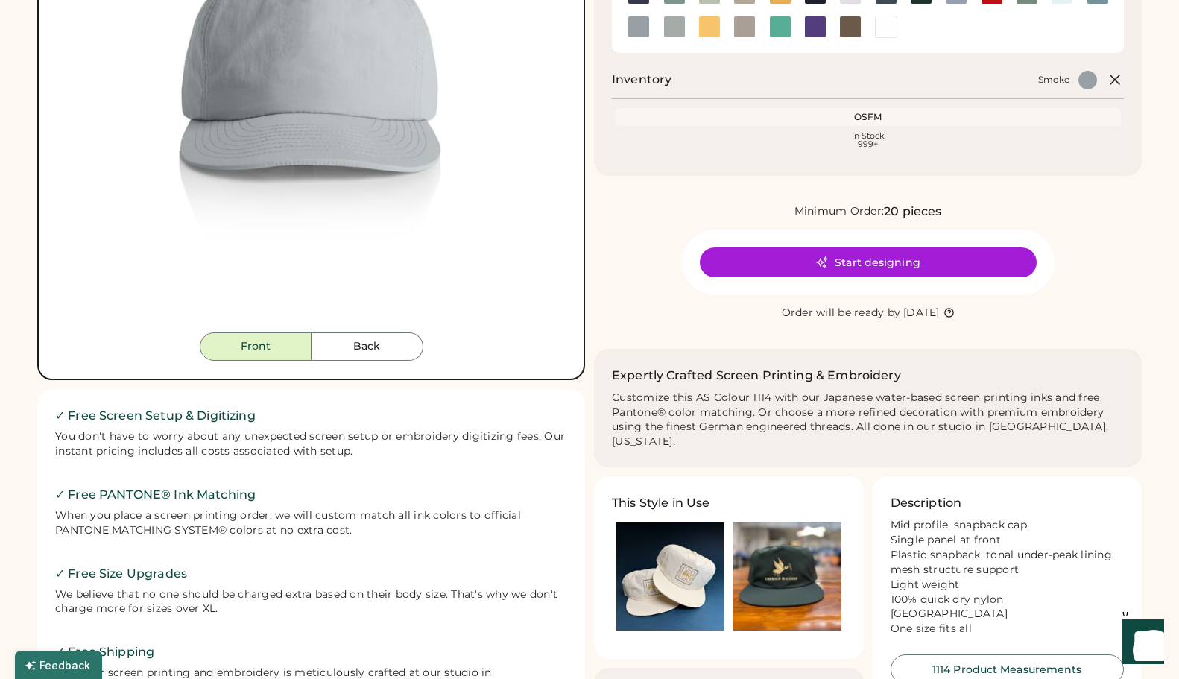 Image resolution: width=1179 pixels, height=679 pixels. Describe the element at coordinates (868, 420) in the screenshot. I see `div: Customize this AS Colour 1114 with our Japanese water-based screen printing inks and free Pantone...` at that location.